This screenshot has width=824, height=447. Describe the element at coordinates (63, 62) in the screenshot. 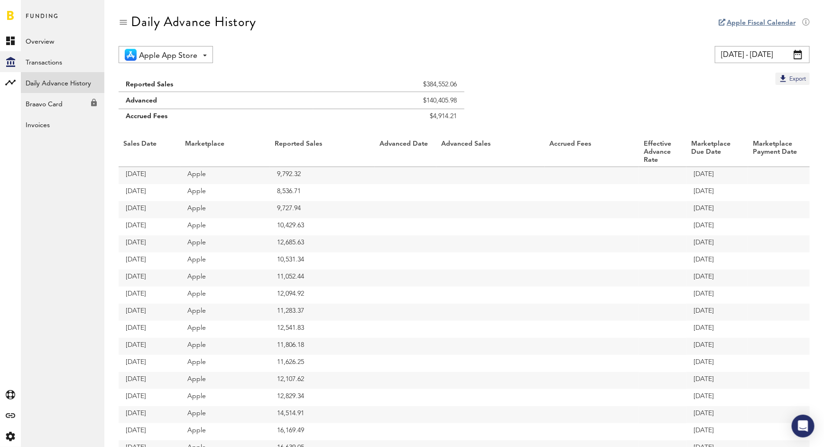

I see `a: Transactions` at that location.